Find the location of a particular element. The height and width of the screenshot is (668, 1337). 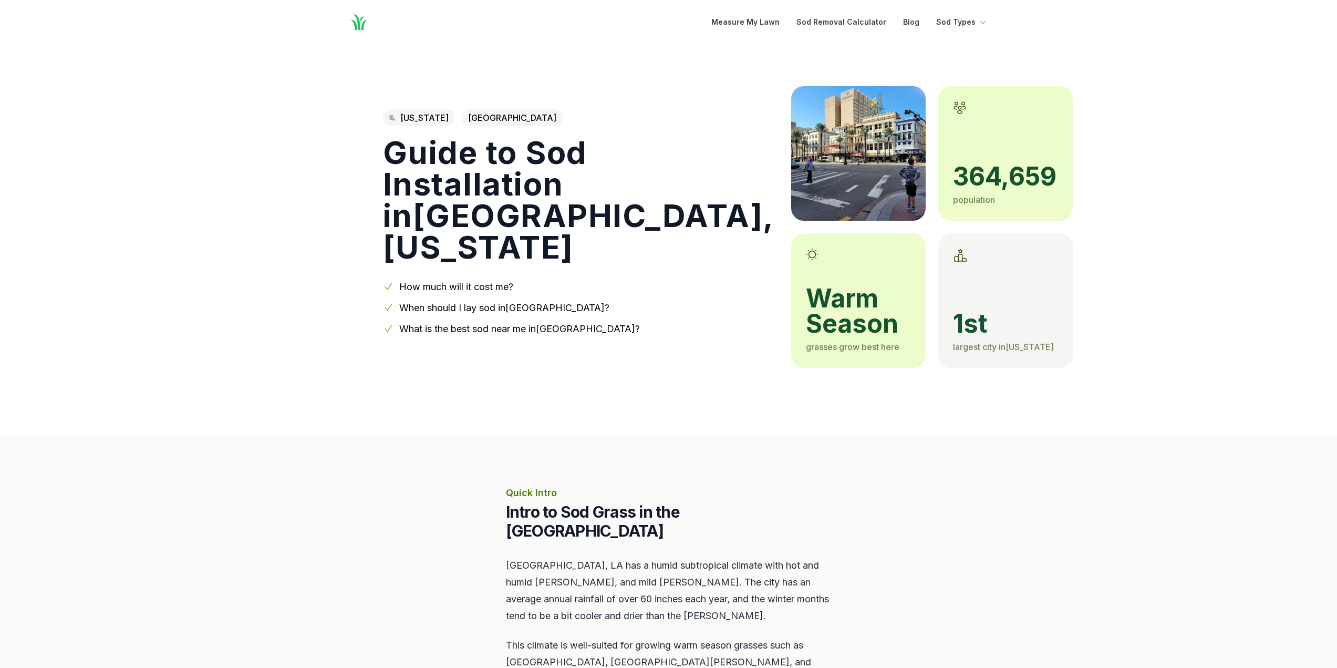

a: Blog is located at coordinates (911, 22).